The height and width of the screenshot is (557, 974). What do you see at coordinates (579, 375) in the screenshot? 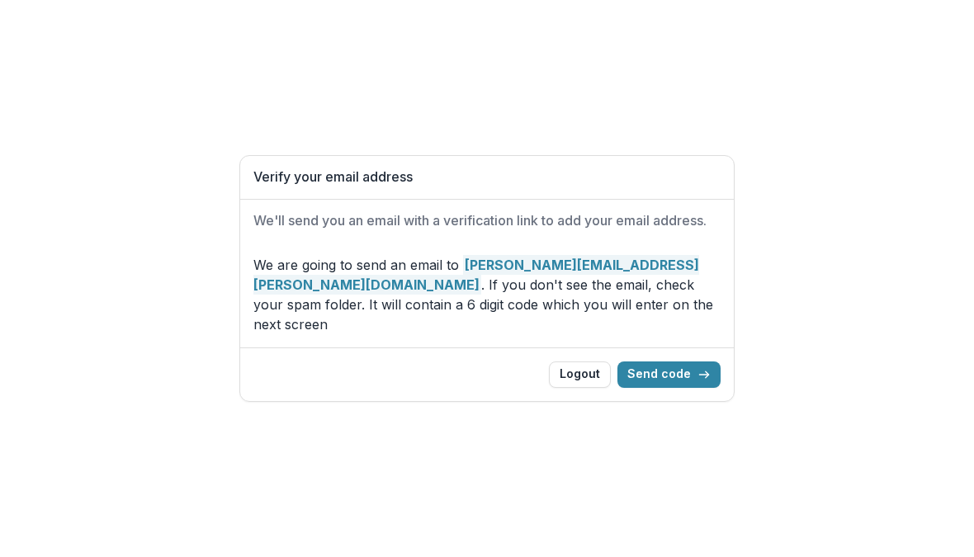
I see `button: Logout` at bounding box center [579, 375].